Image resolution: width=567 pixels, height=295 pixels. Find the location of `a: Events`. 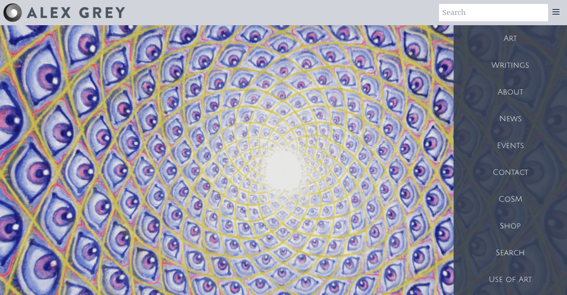

a: Events is located at coordinates (510, 146).